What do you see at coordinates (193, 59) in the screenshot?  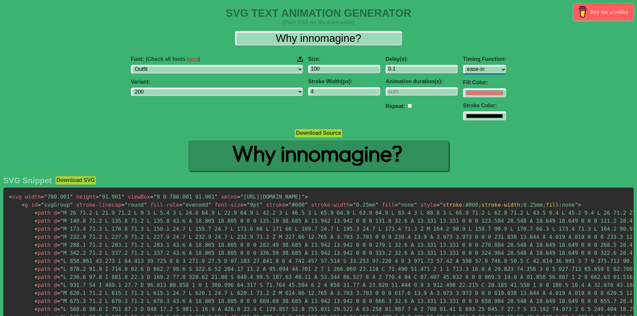 I see `a: here` at bounding box center [193, 59].